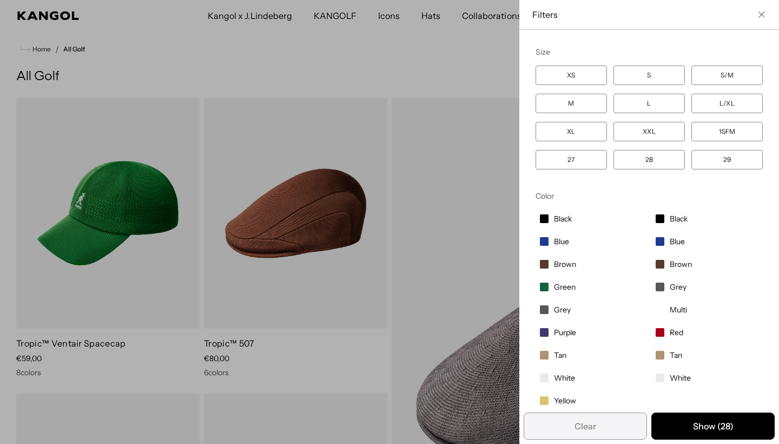  I want to click on label: S/M, so click(727, 75).